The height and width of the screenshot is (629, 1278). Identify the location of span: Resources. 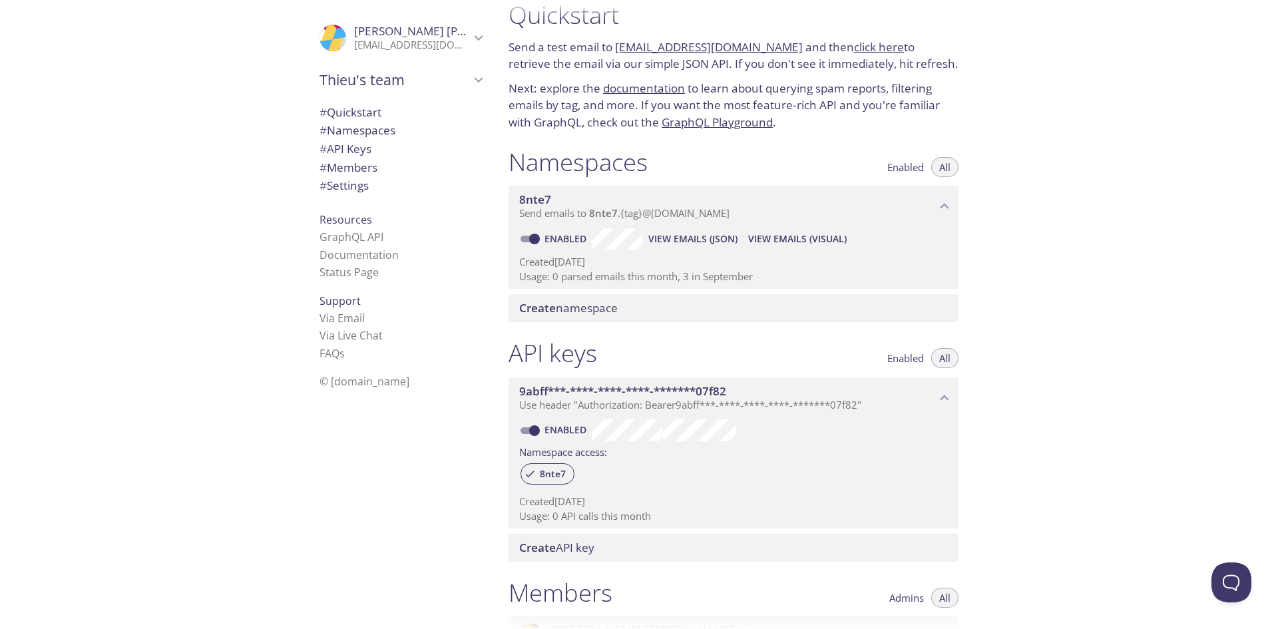
(346, 220).